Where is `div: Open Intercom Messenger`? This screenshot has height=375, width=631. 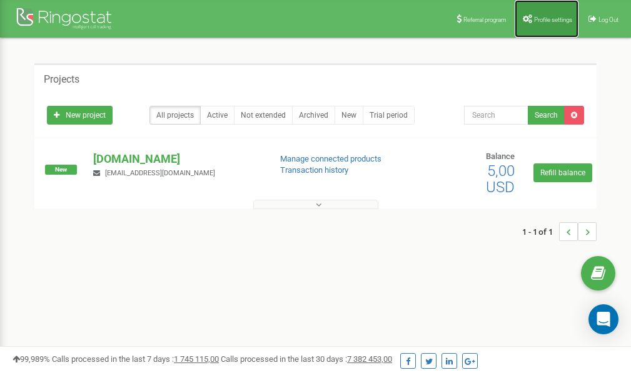
div: Open Intercom Messenger is located at coordinates (604, 319).